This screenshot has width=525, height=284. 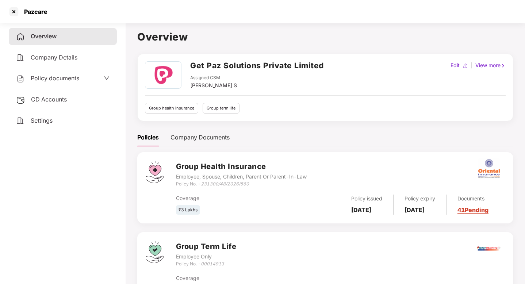 I want to click on i: 231300/48/2026/560, so click(x=225, y=184).